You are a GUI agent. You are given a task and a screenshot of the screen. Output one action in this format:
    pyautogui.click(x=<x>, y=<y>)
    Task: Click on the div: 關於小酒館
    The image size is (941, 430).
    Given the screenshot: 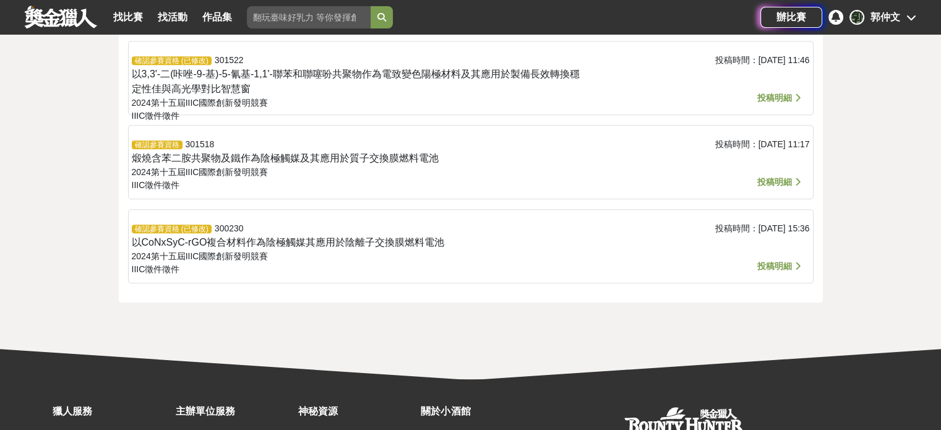 What is the action you would take?
    pyautogui.click(x=479, y=411)
    